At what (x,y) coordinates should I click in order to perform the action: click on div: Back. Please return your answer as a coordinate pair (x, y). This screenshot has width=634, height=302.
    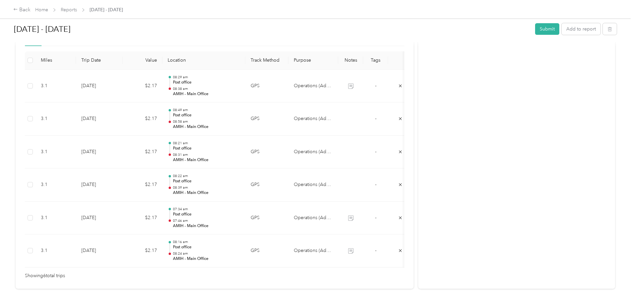
    Looking at the image, I should click on (22, 10).